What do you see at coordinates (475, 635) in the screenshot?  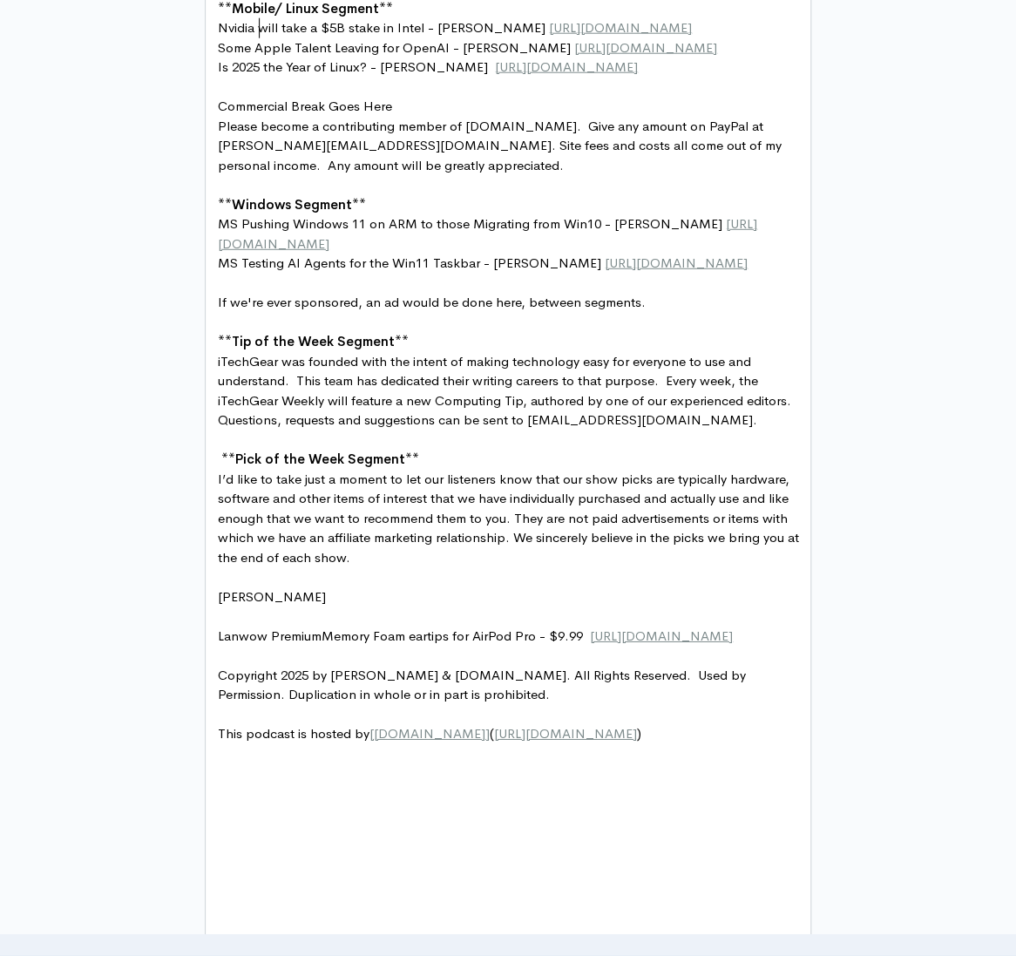 I see `span: Lanwow PremiumMemory Foam eartips for AirPod Pro - $9.99` at bounding box center [475, 635].